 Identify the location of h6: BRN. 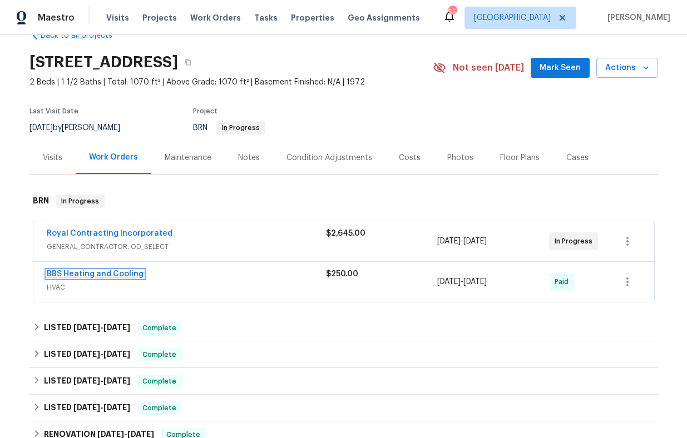
(41, 201).